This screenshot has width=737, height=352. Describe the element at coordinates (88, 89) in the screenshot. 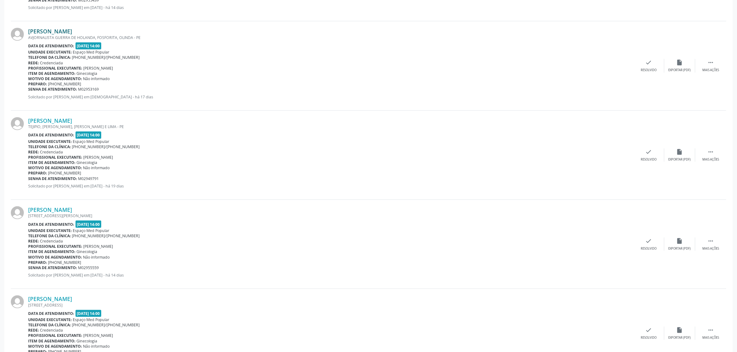

I see `span: M02953169` at that location.